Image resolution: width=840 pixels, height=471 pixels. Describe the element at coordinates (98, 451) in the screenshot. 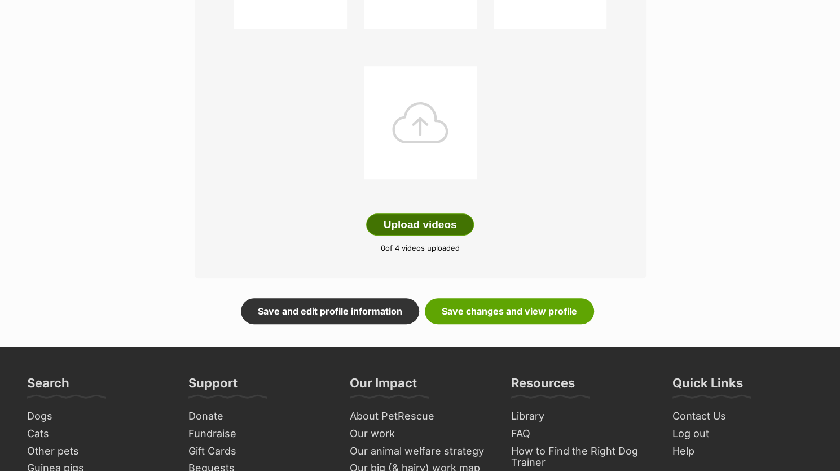

I see `a: Other pets` at that location.